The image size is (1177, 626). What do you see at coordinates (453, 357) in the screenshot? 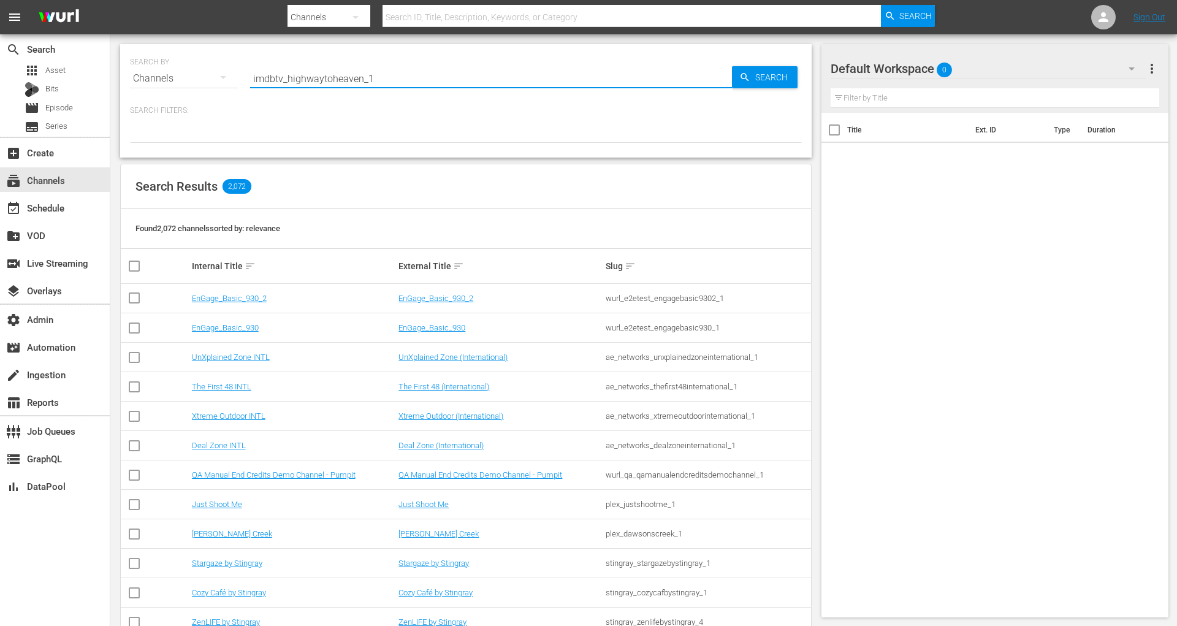
I see `a: UnXplained Zone (International)` at bounding box center [453, 357].